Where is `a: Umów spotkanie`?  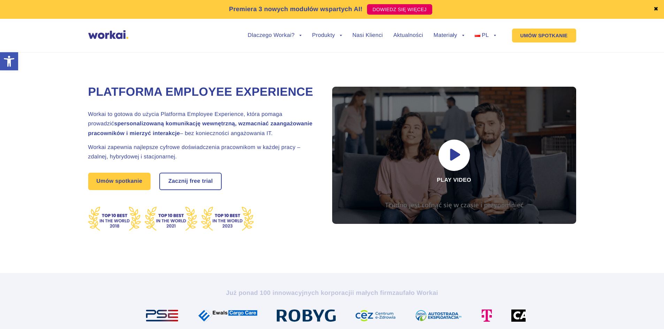
a: Umów spotkanie is located at coordinates (120, 182).